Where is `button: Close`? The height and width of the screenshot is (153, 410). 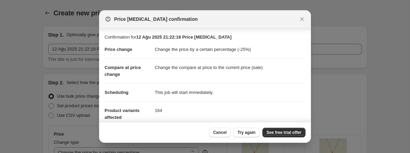
button: Close is located at coordinates (302, 19).